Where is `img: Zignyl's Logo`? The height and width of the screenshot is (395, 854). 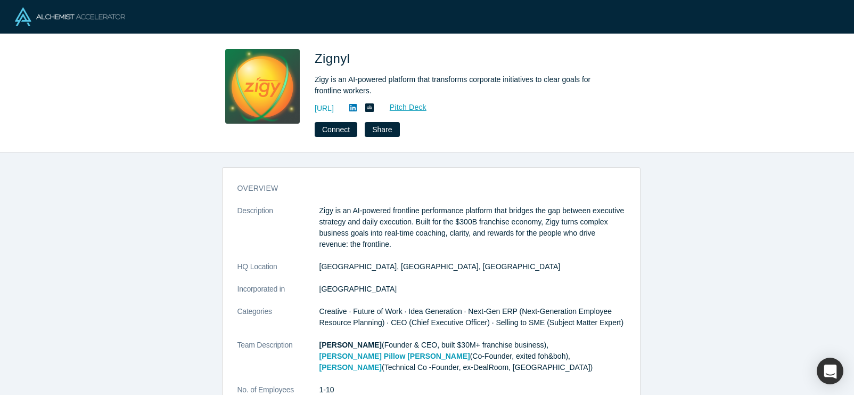
img: Zignyl's Logo is located at coordinates (263, 86).